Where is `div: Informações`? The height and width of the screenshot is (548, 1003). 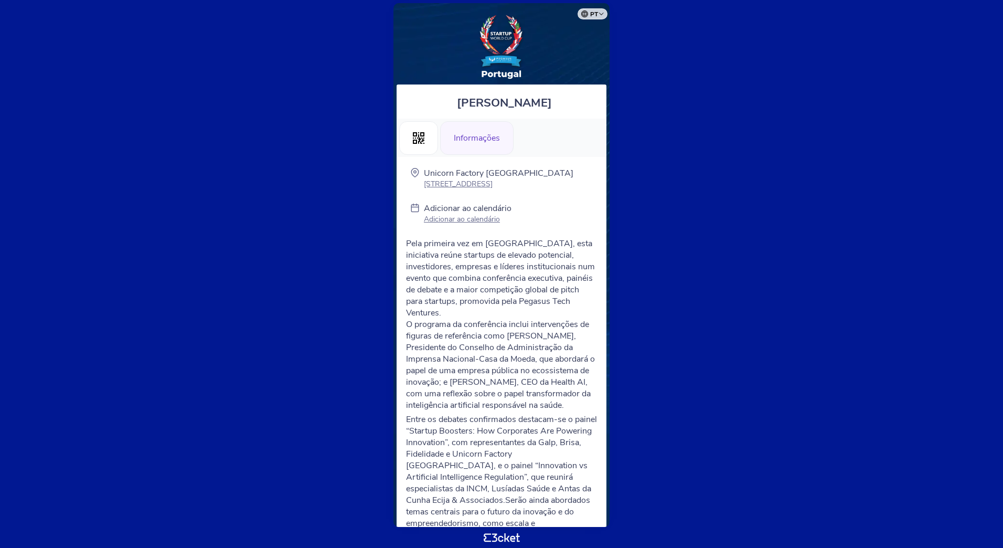
div: Informações is located at coordinates (477, 138).